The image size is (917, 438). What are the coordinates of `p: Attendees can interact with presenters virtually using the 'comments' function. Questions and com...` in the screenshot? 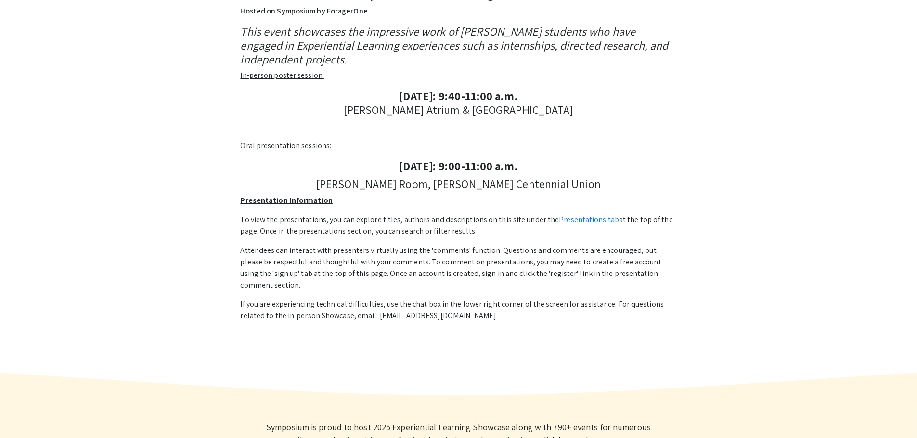 It's located at (458, 268).